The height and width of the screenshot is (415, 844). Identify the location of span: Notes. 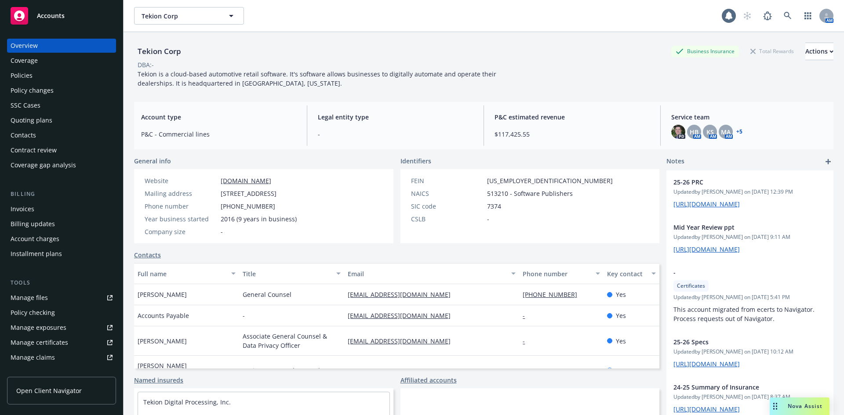
(675, 162).